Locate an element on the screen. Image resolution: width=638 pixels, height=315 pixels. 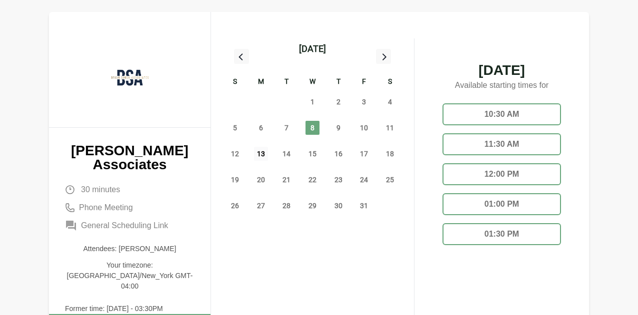
div: 10:30 AM is located at coordinates (501, 114).